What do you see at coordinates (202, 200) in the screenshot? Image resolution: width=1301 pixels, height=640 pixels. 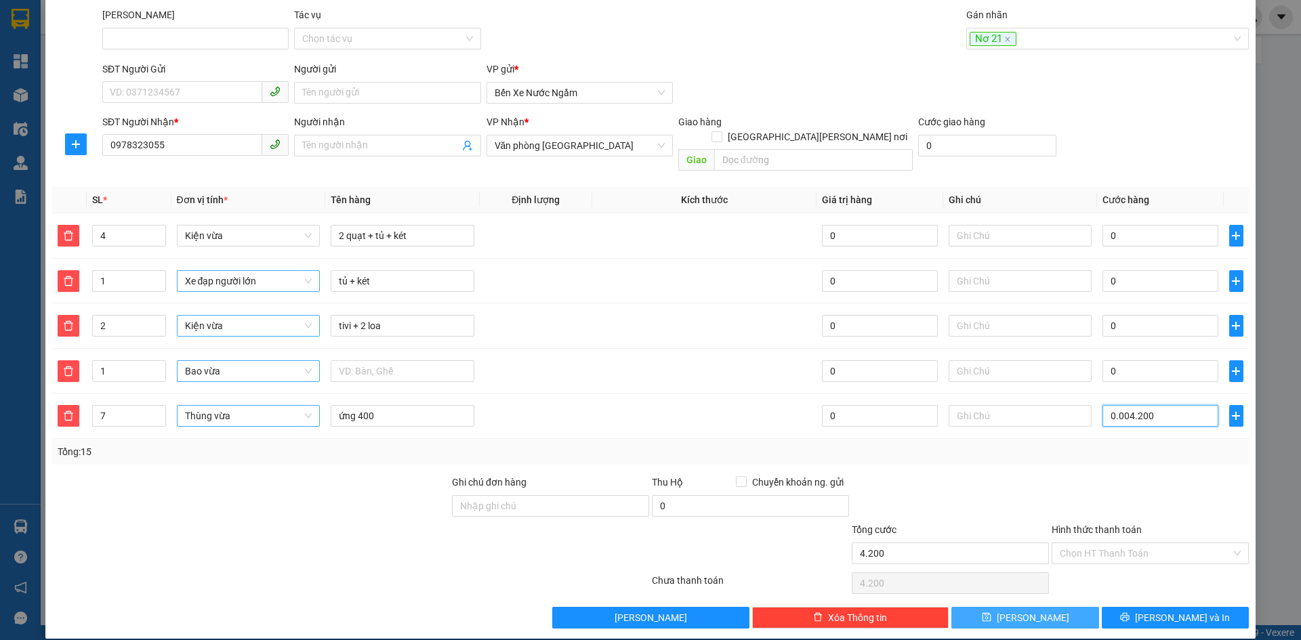 I see `span: Đơn vị tính` at bounding box center [202, 200].